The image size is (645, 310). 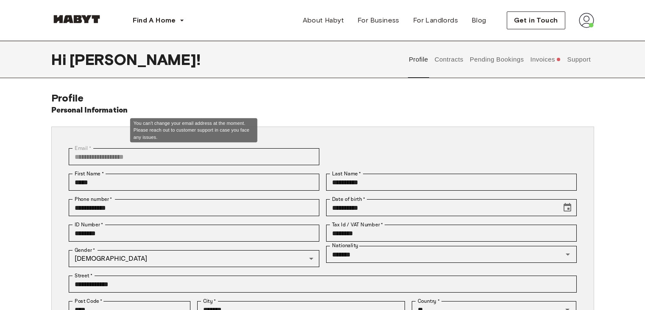 I want to click on span: Find A Home, so click(x=154, y=20).